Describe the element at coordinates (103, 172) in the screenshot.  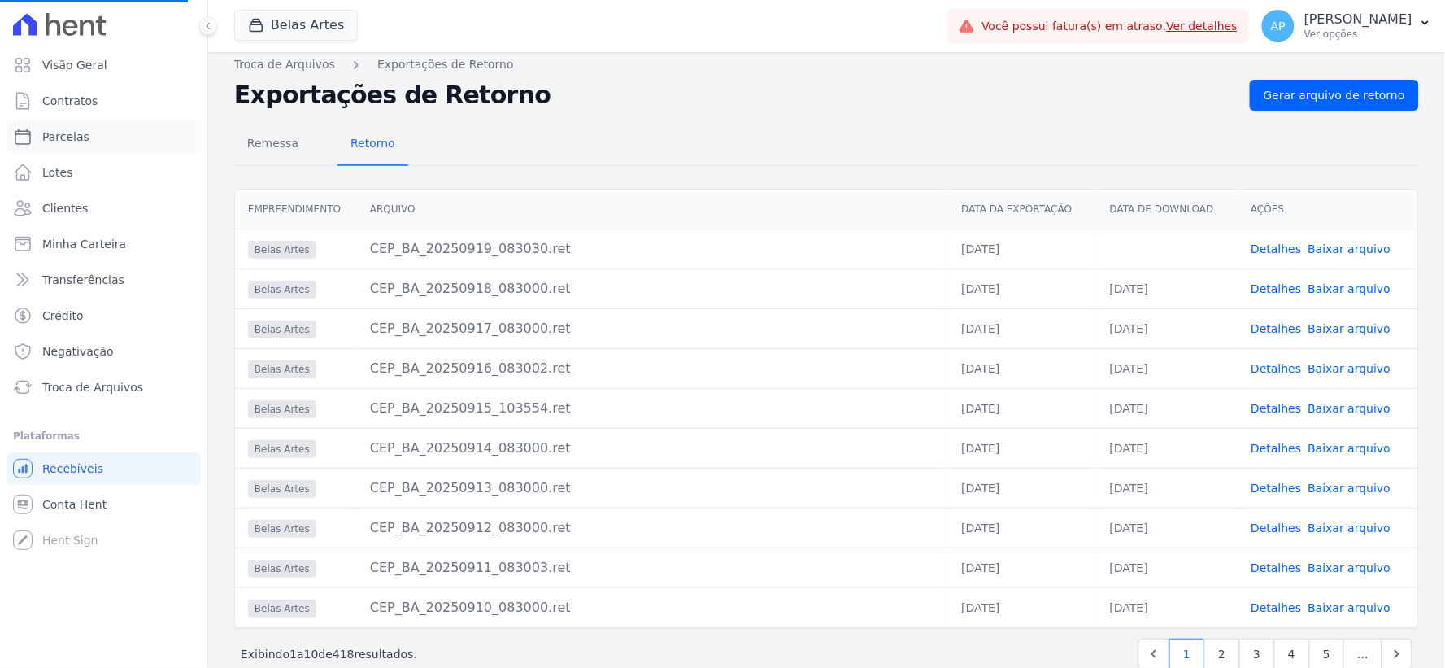
I see `a: Lotes` at that location.